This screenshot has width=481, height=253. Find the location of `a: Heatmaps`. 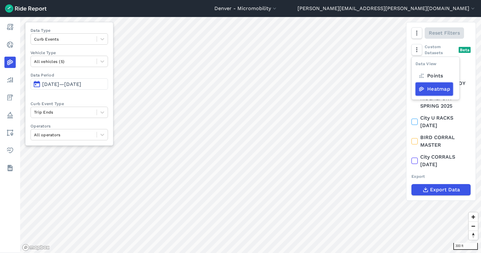

a: Heatmaps is located at coordinates (10, 62).